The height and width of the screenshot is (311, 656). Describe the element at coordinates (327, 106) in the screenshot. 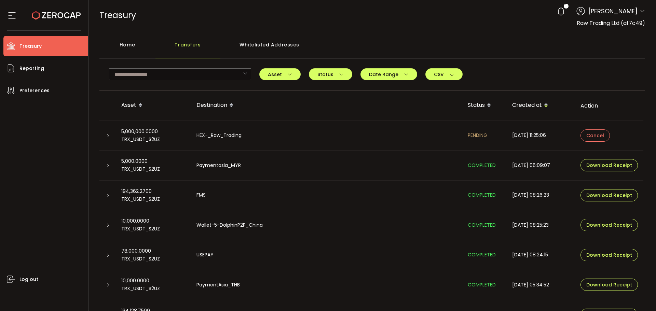

I see `div: Destination` at that location.